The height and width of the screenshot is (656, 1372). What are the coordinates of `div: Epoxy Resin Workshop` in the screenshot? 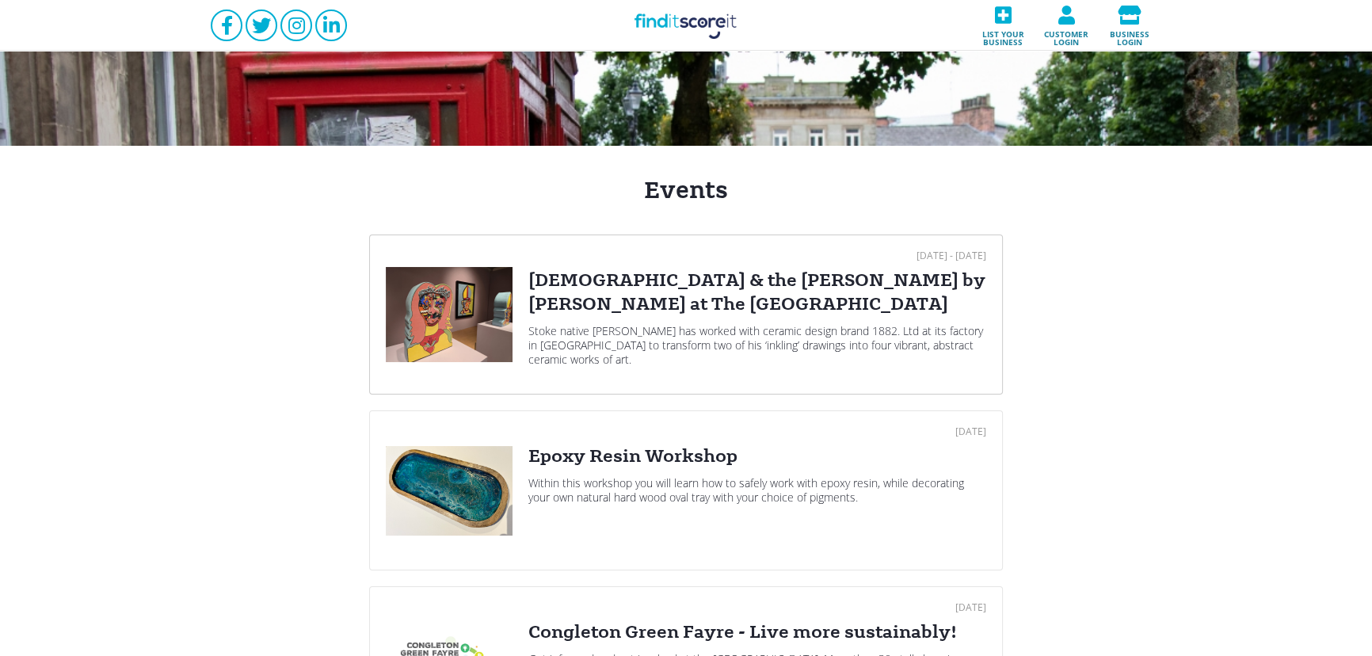 It's located at (757, 456).